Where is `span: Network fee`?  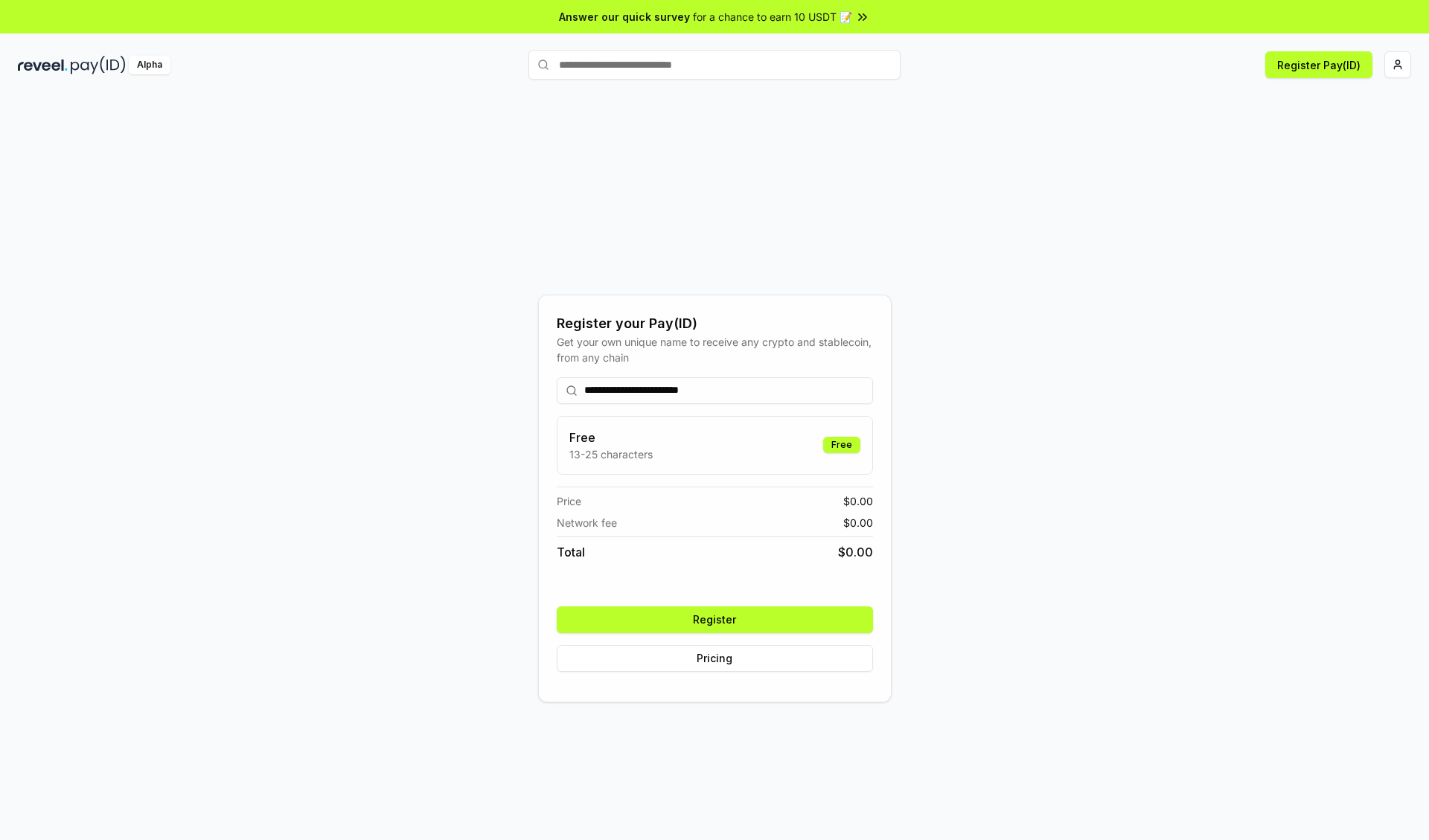
span: Network fee is located at coordinates (586, 522).